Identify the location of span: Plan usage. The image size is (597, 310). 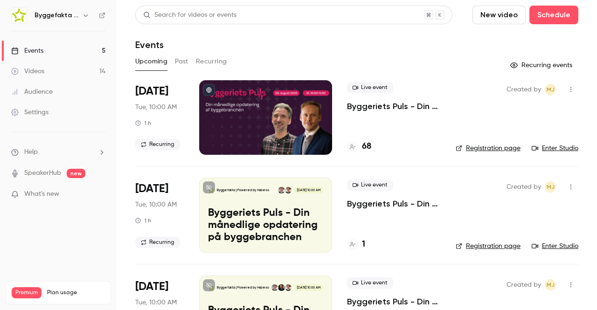
(76, 293).